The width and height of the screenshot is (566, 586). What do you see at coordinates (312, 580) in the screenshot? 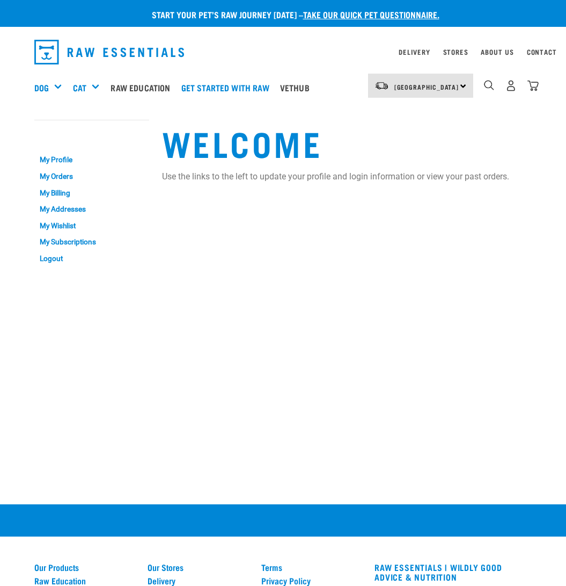
I see `a: Privacy Policy` at bounding box center [312, 580].